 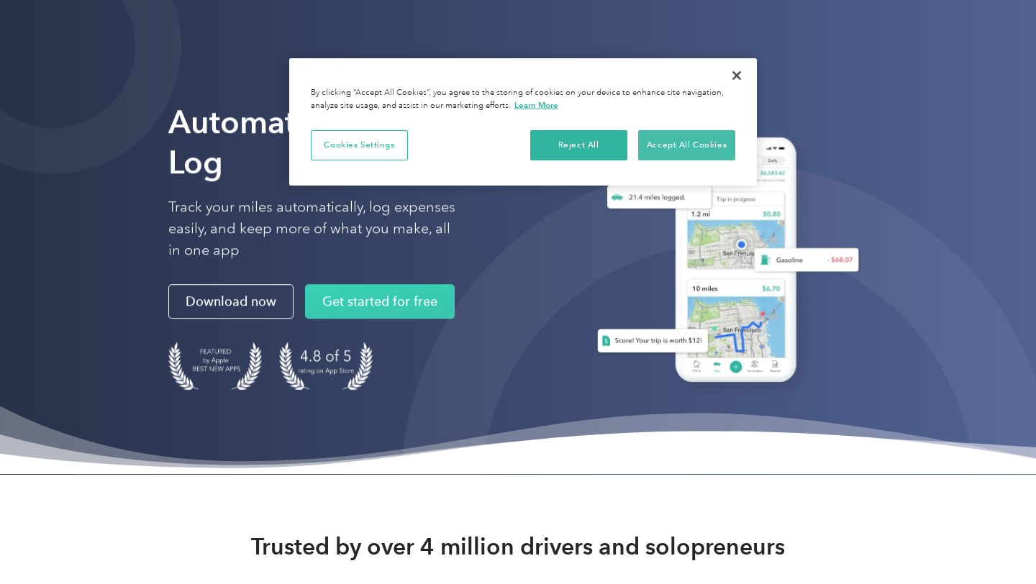 I want to click on button: Reject All, so click(x=579, y=145).